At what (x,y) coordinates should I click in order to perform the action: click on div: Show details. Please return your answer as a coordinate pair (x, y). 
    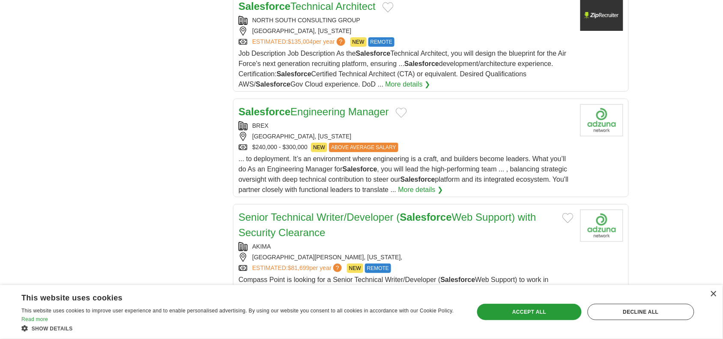
    Looking at the image, I should click on (241, 328).